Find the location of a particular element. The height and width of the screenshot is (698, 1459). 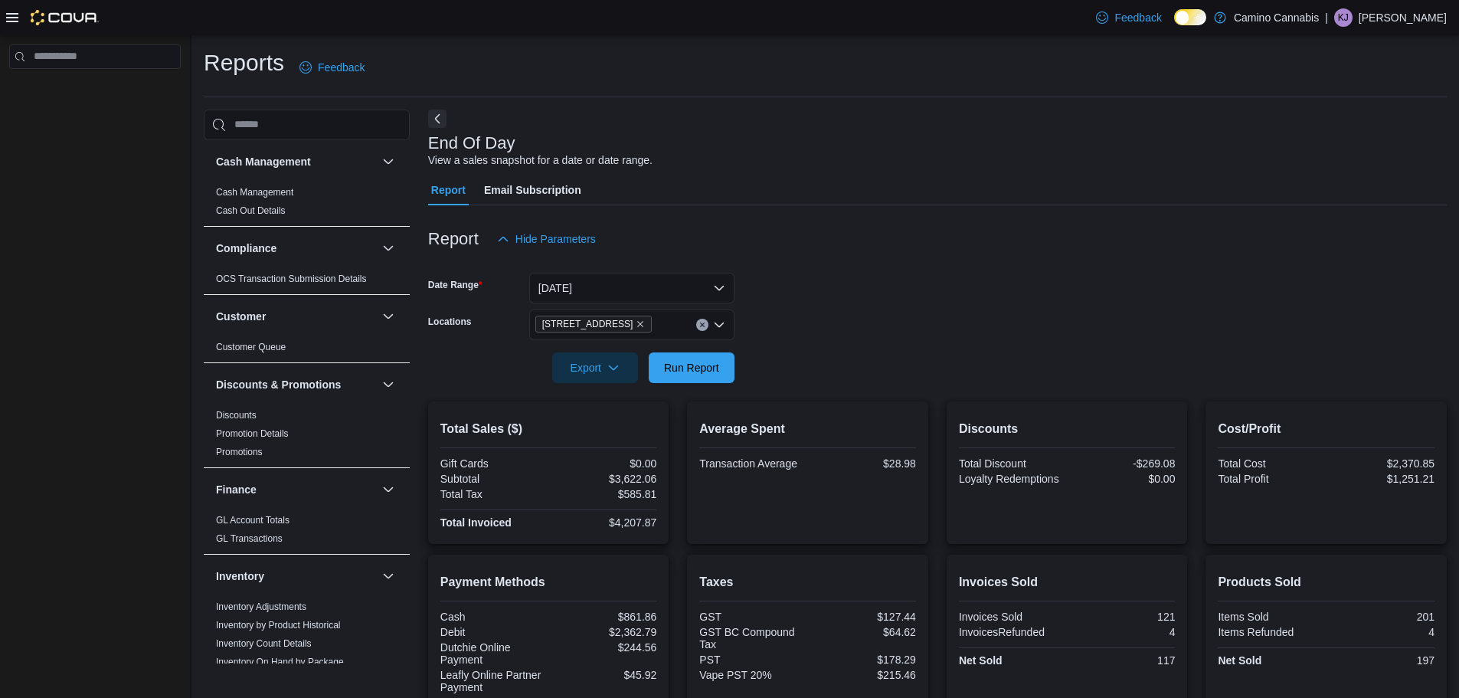

button: Open list of options is located at coordinates (719, 325).